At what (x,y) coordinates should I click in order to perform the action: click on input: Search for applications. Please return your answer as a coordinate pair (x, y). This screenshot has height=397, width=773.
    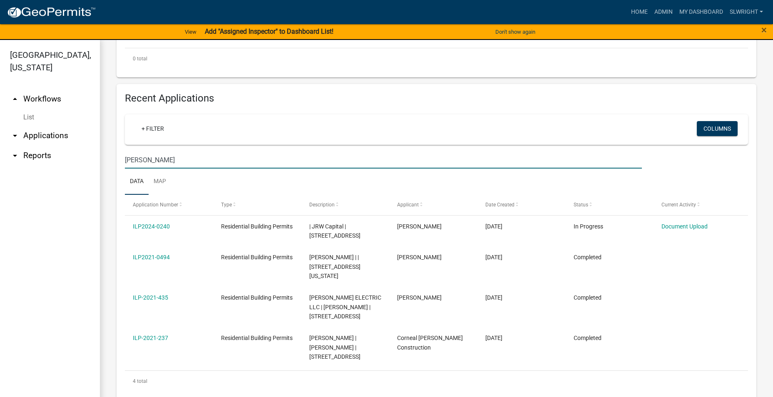
    Looking at the image, I should click on (383, 160).